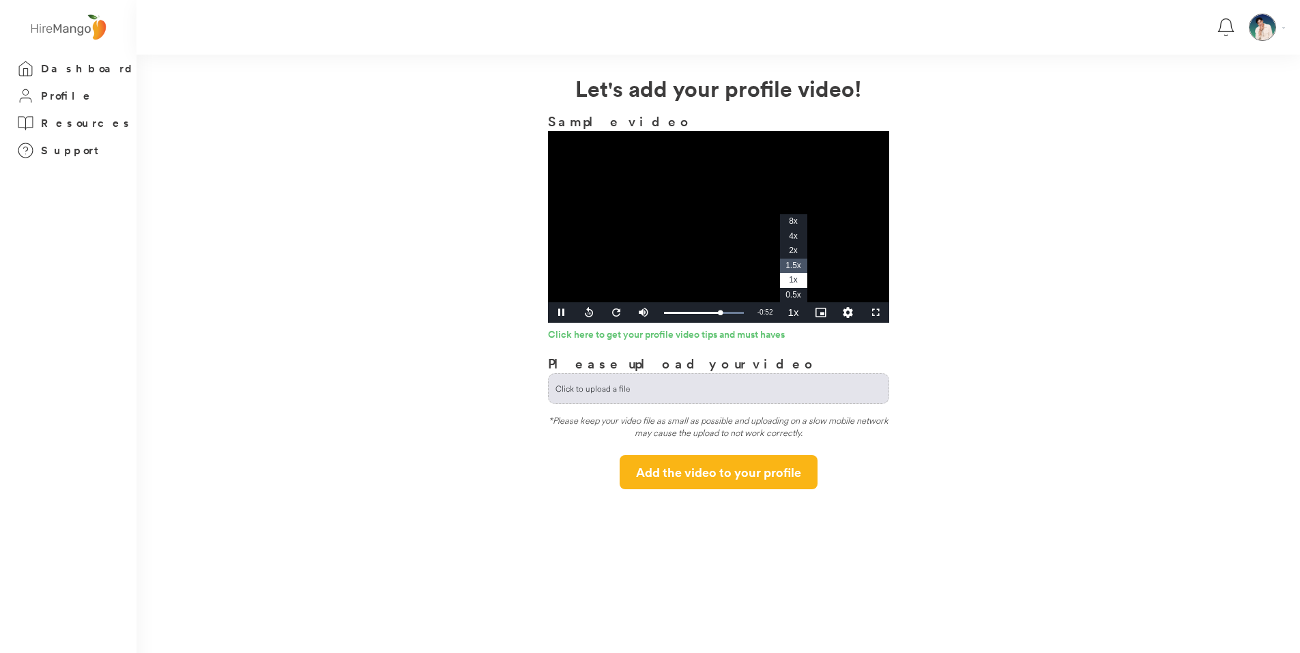 Image resolution: width=1300 pixels, height=653 pixels. I want to click on span: 4x, so click(793, 236).